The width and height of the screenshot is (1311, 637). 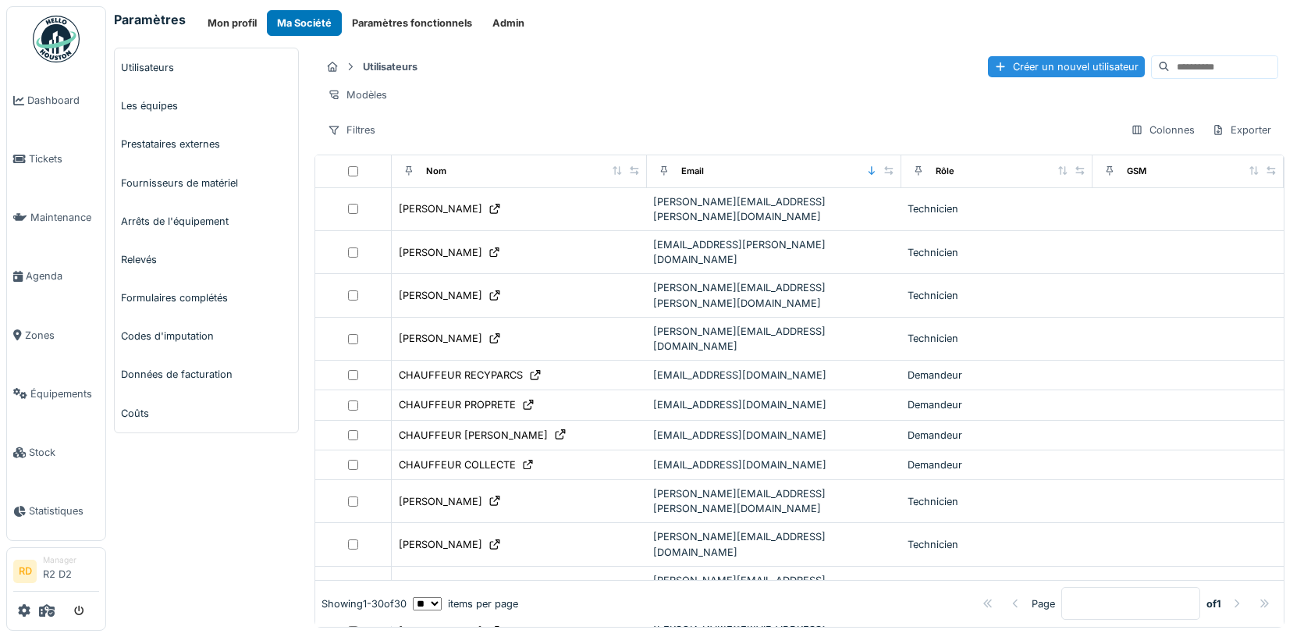 What do you see at coordinates (412, 23) in the screenshot?
I see `button: Paramètres fonctionnels` at bounding box center [412, 23].